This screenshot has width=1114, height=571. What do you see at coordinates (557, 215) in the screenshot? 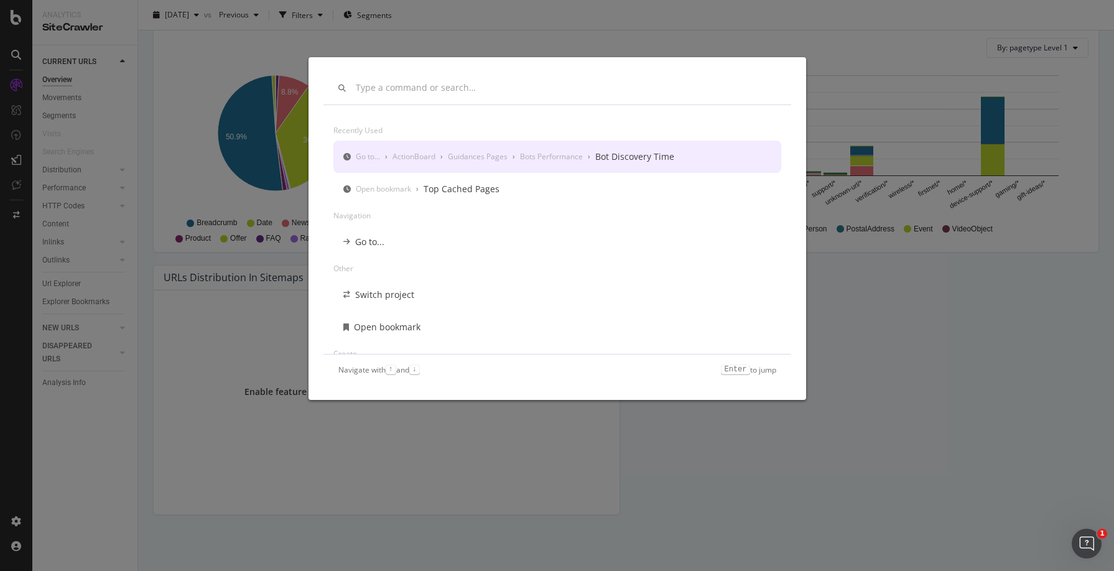
I see `div: Navigation` at bounding box center [557, 215].